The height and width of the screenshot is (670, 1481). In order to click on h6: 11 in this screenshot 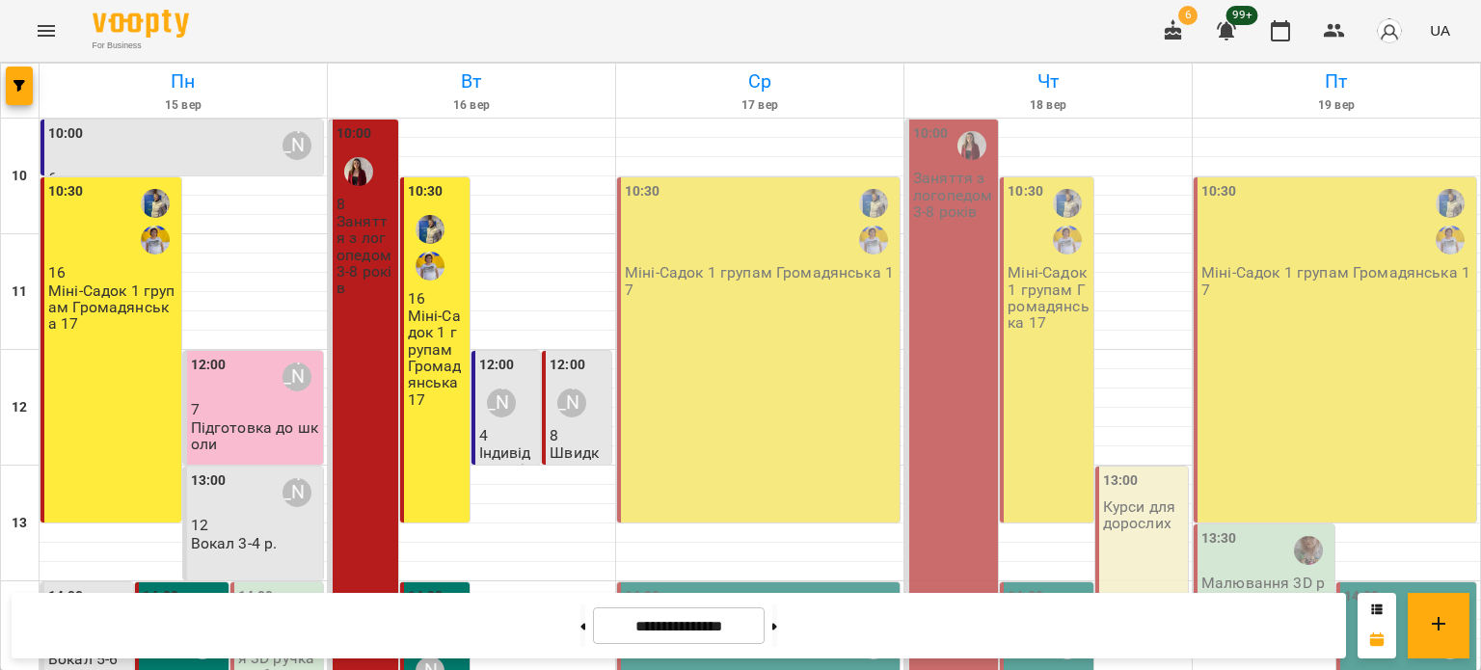, I will do `click(19, 292)`.